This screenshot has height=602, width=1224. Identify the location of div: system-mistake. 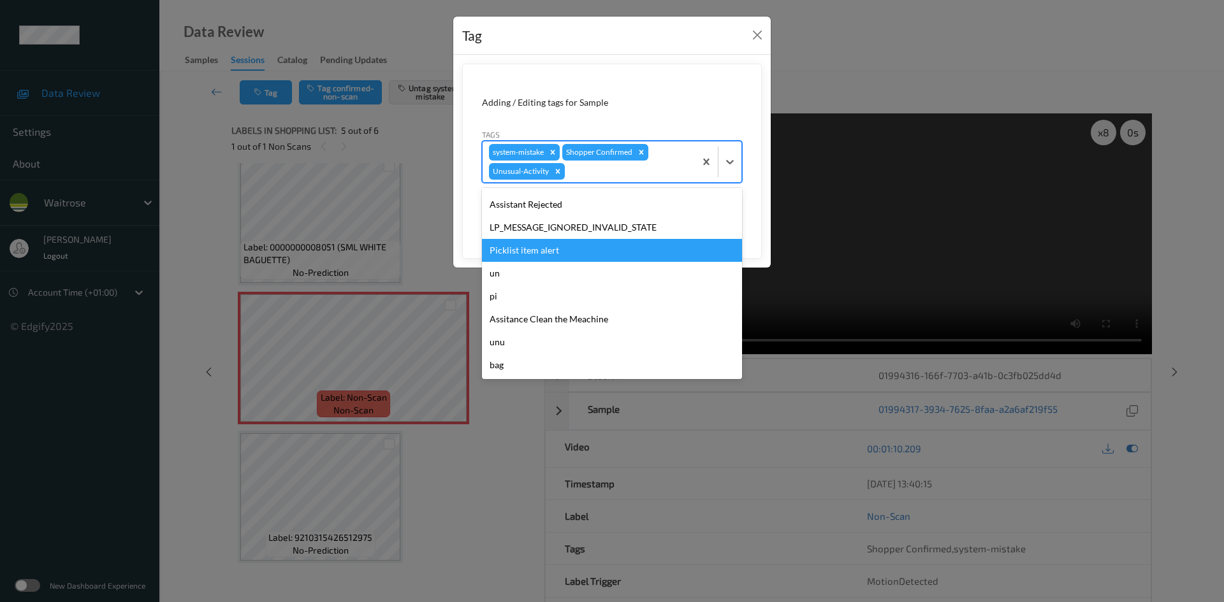
(517, 152).